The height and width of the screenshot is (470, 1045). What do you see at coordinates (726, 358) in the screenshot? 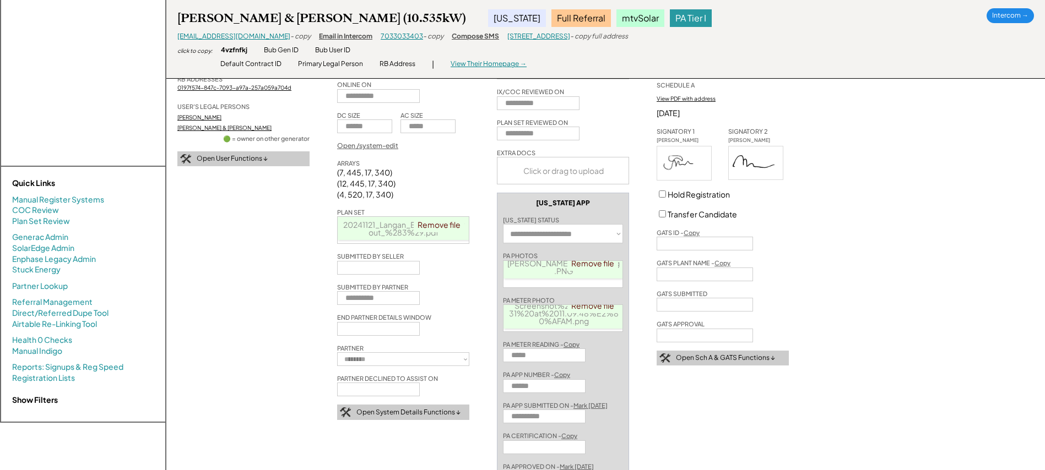
I see `div: Open Sch A & GATS Functions ↓` at bounding box center [726, 358].